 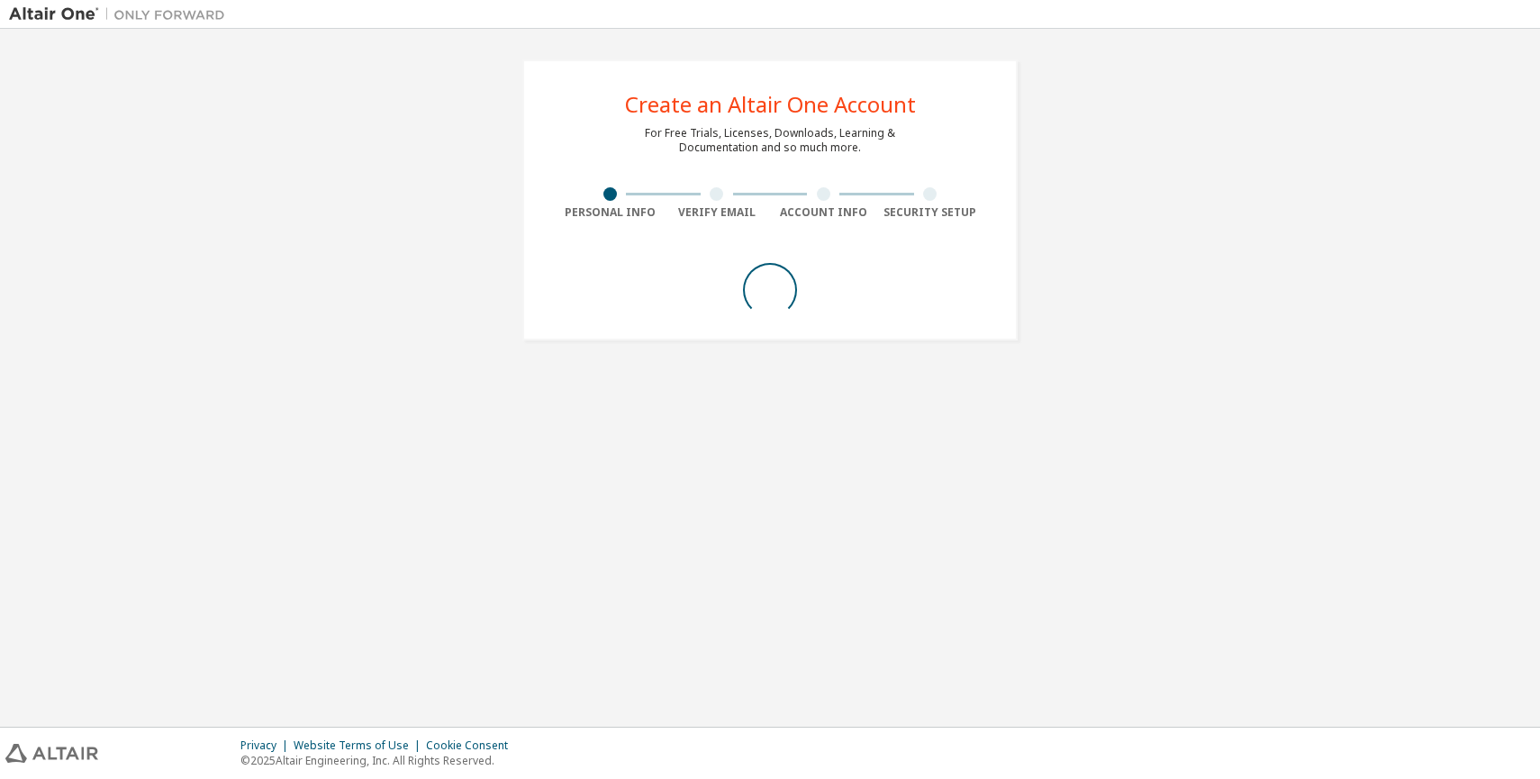 What do you see at coordinates (122, 14) in the screenshot?
I see `img: Altair One` at bounding box center [122, 14].